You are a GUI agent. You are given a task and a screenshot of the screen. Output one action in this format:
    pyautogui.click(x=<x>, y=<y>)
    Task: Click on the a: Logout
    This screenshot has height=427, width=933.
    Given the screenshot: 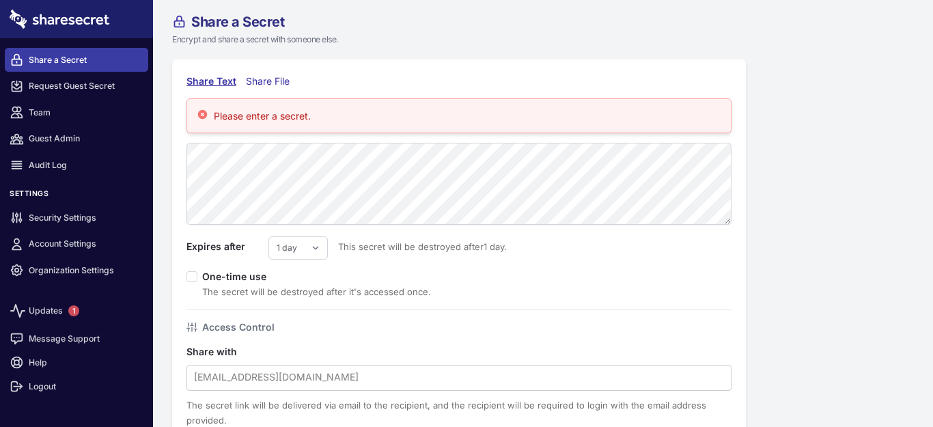 What is the action you would take?
    pyautogui.click(x=77, y=386)
    